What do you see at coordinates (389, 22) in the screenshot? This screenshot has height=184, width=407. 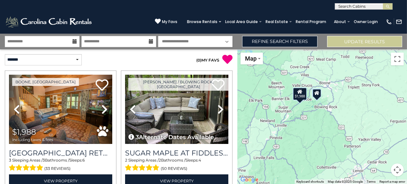 I see `img: phone-regular-white.png` at bounding box center [389, 22].